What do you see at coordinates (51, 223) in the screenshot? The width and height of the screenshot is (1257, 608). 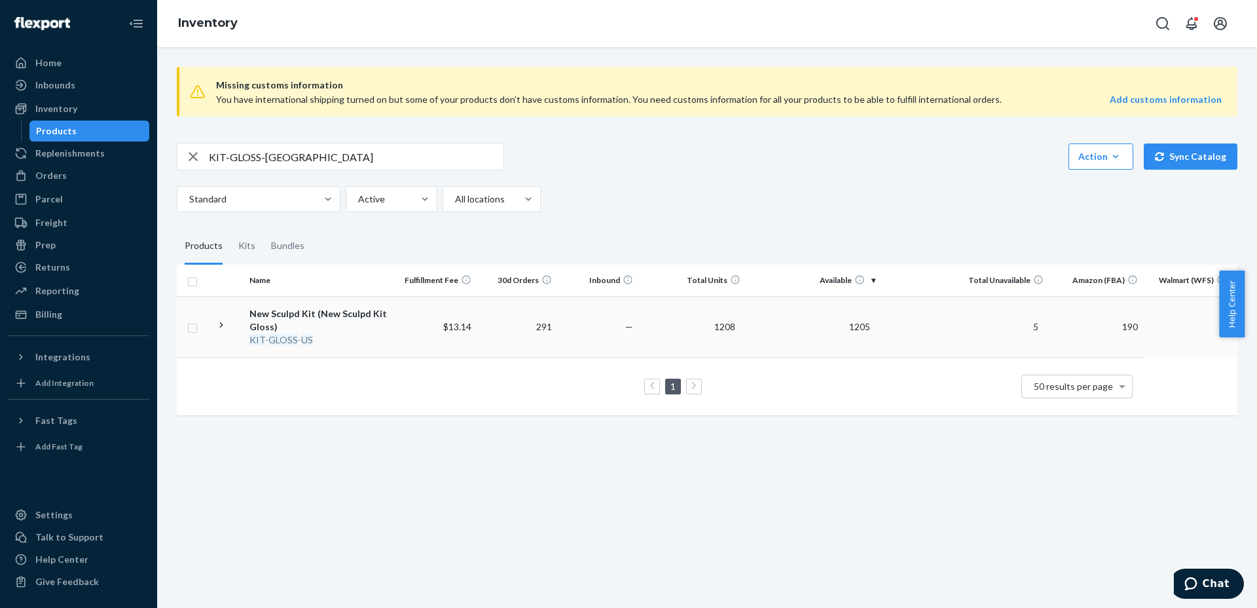 I see `div: Freight` at bounding box center [51, 223].